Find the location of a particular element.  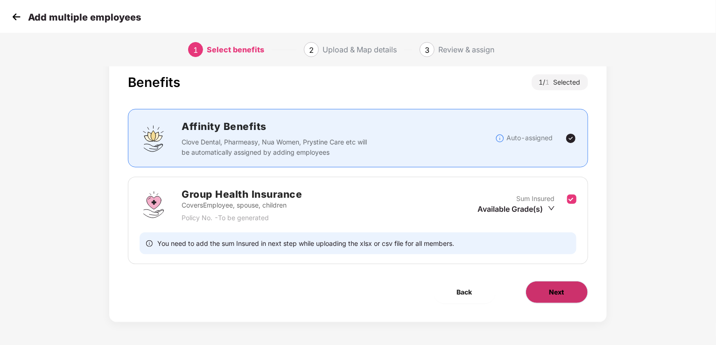

span: Next is located at coordinates (557, 292).